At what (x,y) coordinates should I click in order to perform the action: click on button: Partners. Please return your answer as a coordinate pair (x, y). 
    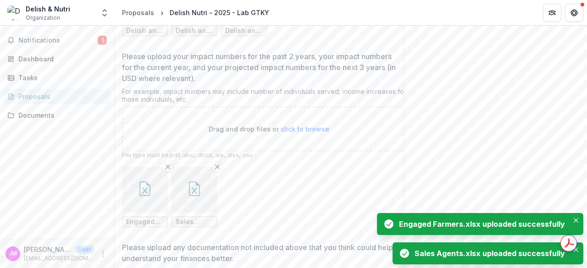
    Looking at the image, I should click on (552, 13).